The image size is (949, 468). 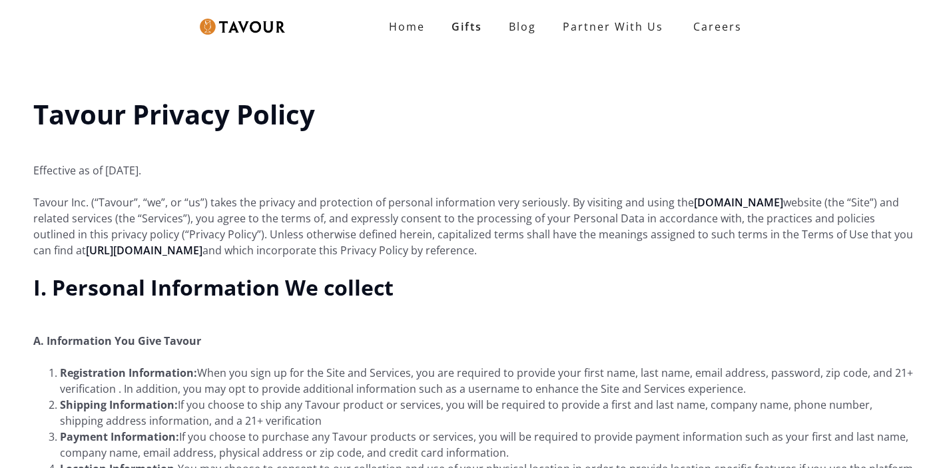 I want to click on a: Home, so click(x=407, y=27).